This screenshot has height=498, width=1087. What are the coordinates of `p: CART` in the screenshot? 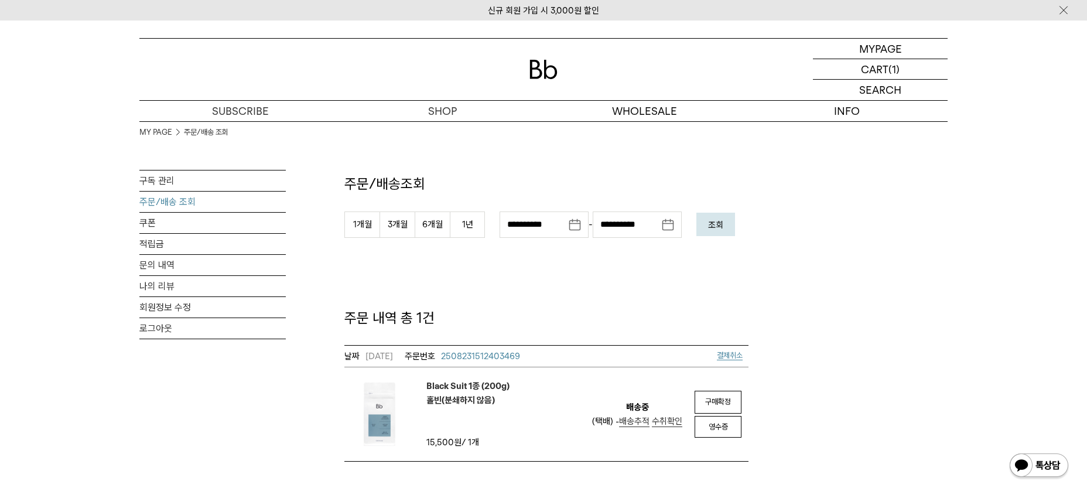 It's located at (875, 69).